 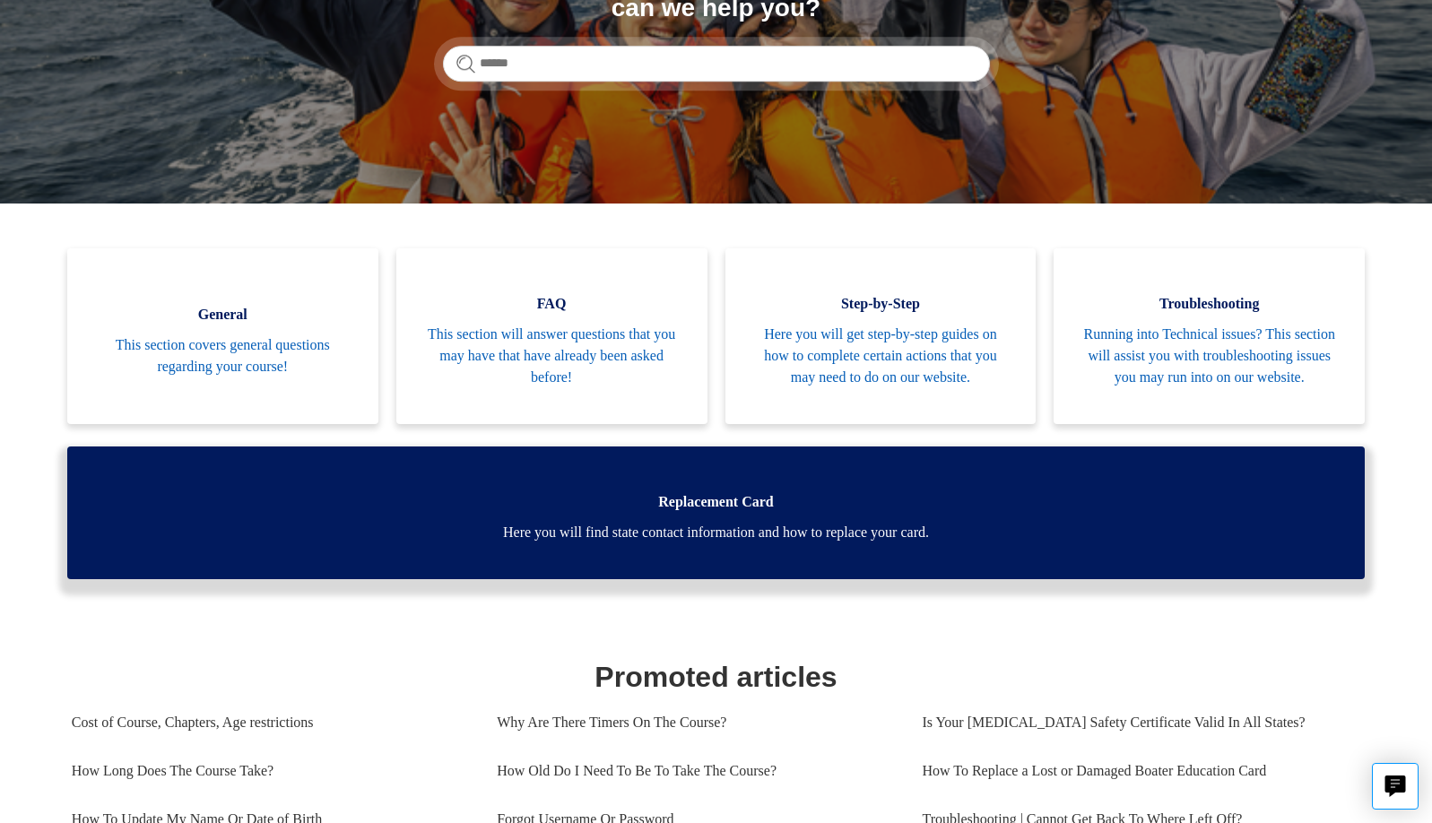 I want to click on input: Search, so click(x=717, y=64).